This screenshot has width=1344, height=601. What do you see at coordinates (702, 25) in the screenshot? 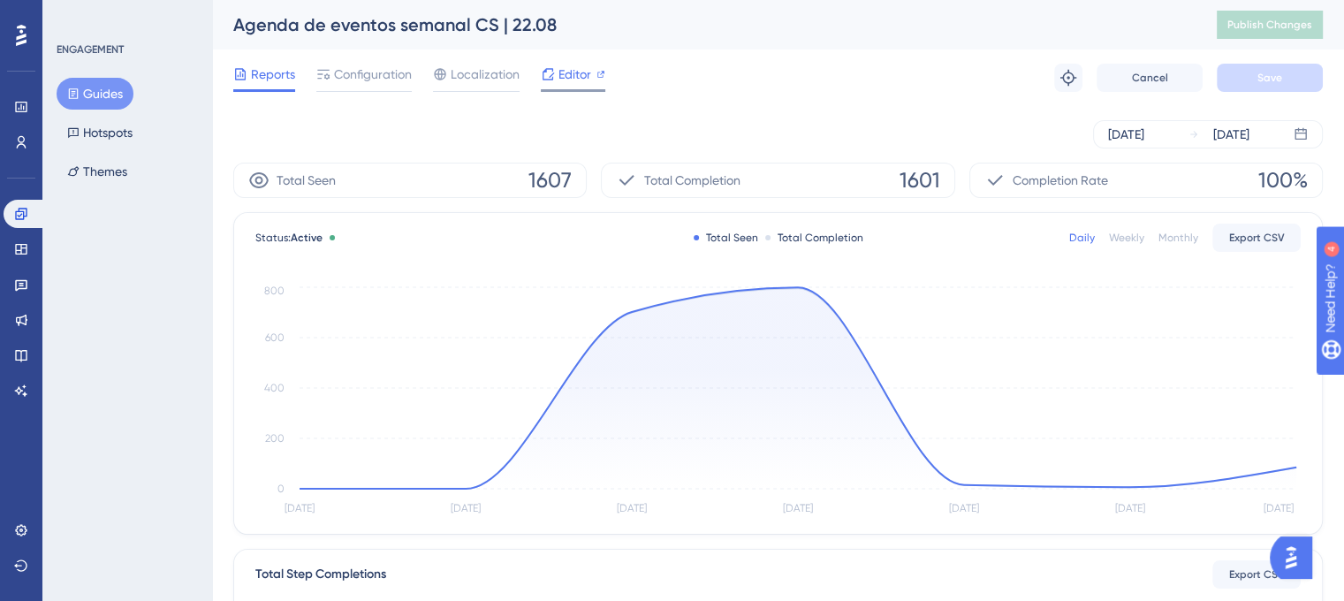
I see `div: Agenda de eventos semanal CS | 22.08` at bounding box center [702, 25].